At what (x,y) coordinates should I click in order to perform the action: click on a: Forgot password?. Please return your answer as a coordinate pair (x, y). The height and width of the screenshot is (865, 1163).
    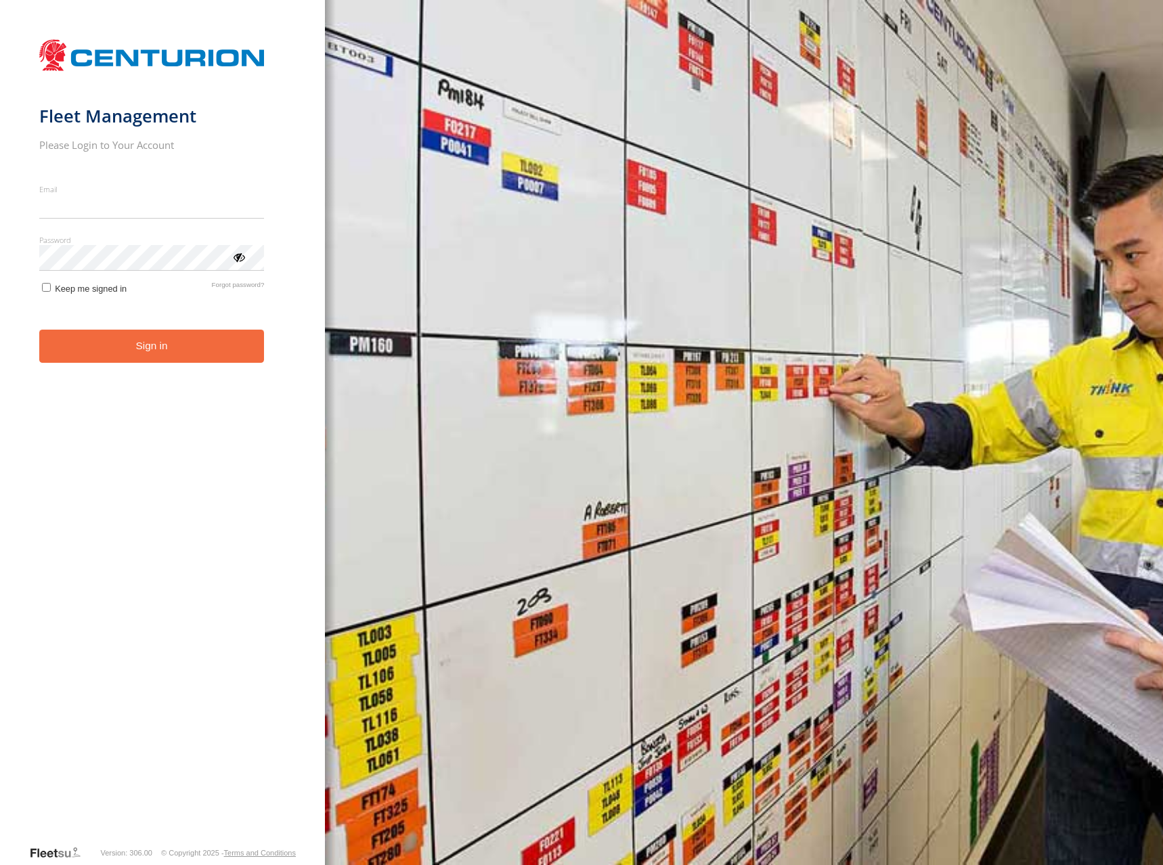
    Looking at the image, I should click on (238, 287).